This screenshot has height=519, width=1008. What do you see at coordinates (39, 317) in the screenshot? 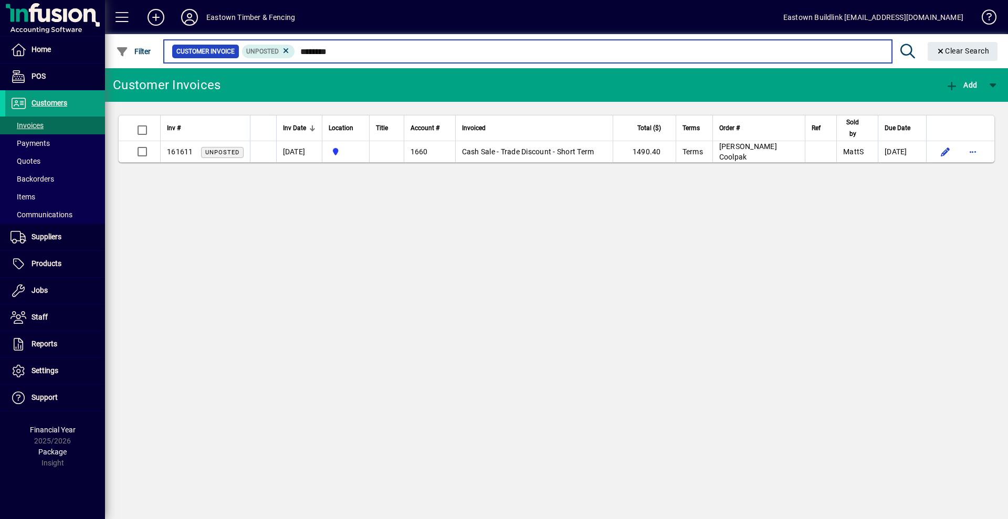
I see `span: Staff` at bounding box center [39, 317].